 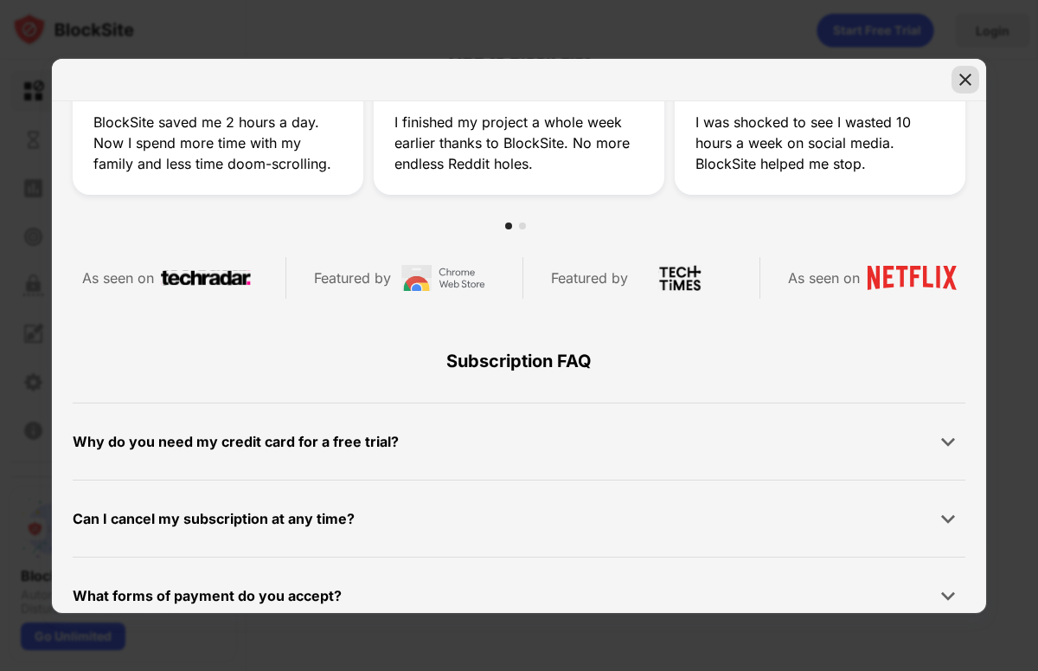 What do you see at coordinates (207, 595) in the screenshot?
I see `div: What forms of payment do you accept?` at bounding box center [207, 595].